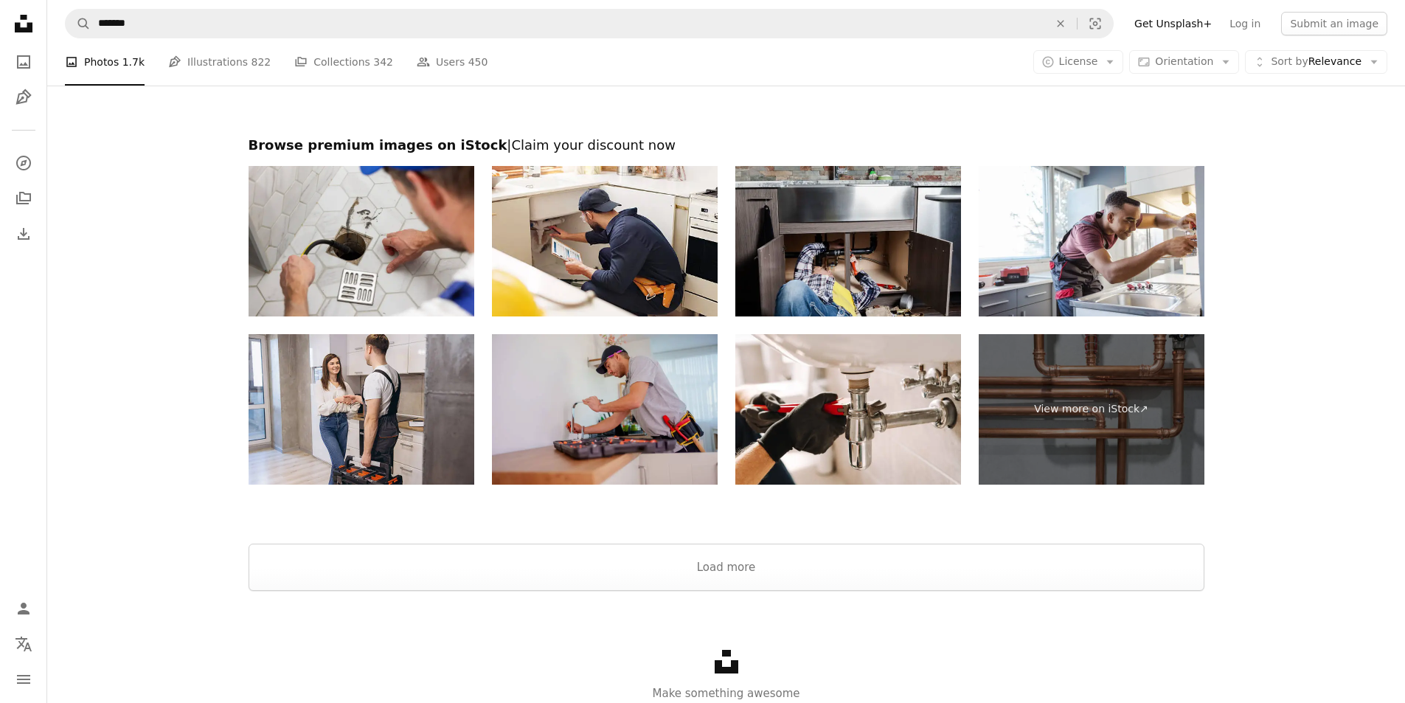 Image resolution: width=1405 pixels, height=703 pixels. What do you see at coordinates (1078, 62) in the screenshot?
I see `button: License` at bounding box center [1078, 62].